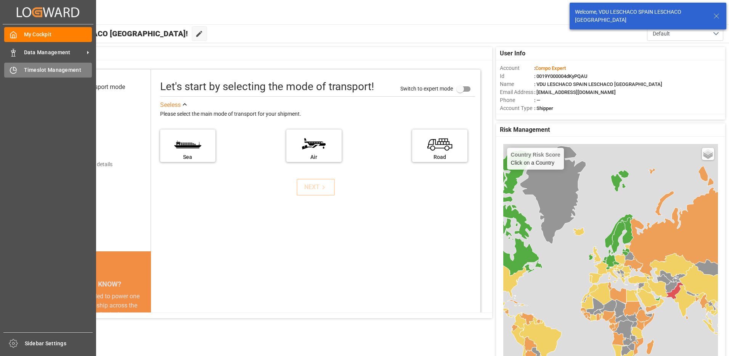 The image size is (729, 356). What do you see at coordinates (58, 70) in the screenshot?
I see `span: Timeslot Management` at bounding box center [58, 70].